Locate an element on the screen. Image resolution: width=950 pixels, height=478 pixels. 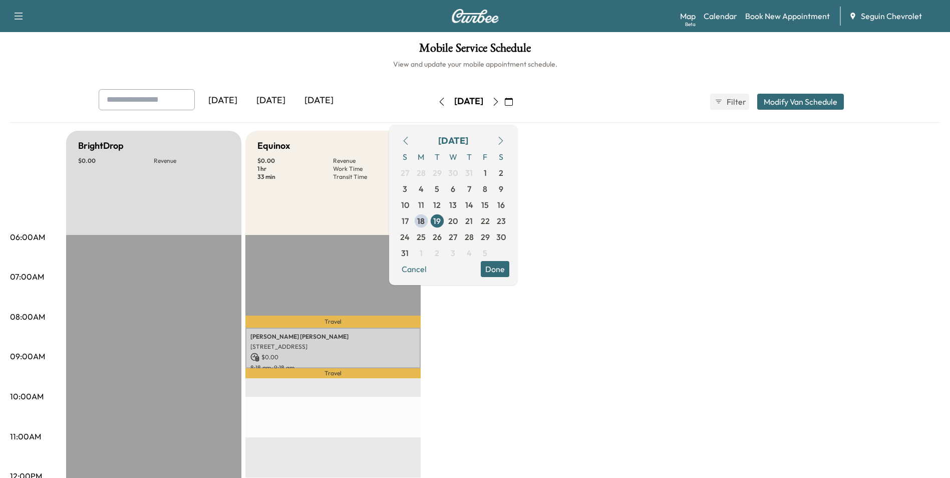
button: Done is located at coordinates (495, 269).